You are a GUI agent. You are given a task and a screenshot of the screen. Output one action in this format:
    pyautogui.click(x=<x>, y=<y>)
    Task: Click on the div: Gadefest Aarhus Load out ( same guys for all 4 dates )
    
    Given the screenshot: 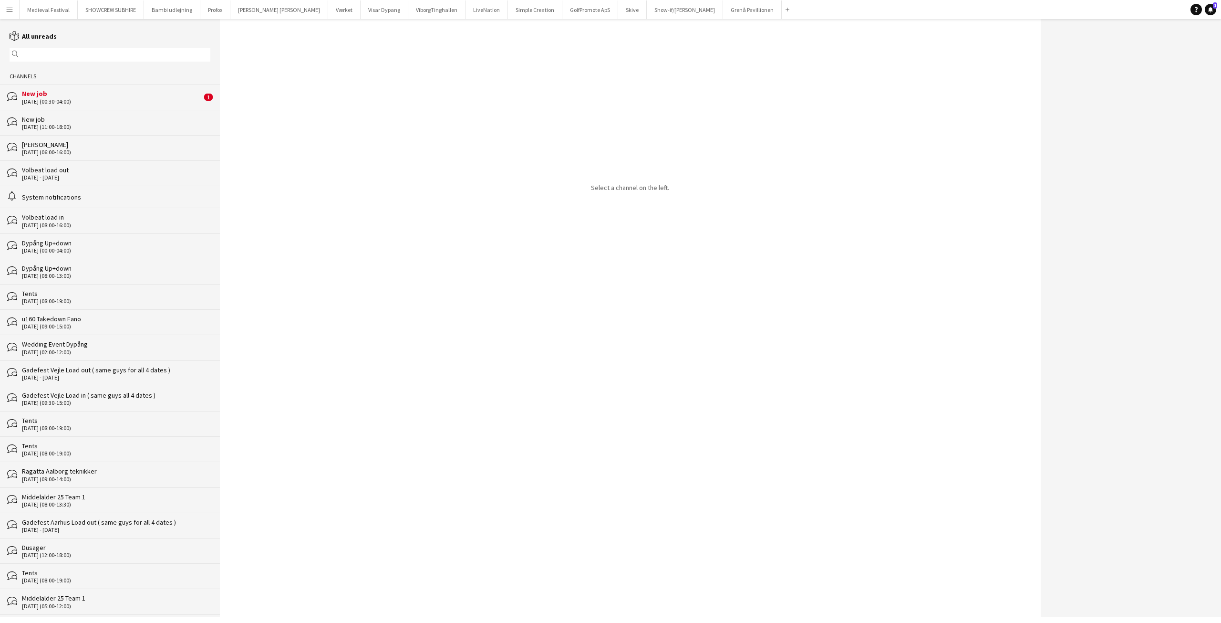 What is the action you would take?
    pyautogui.click(x=116, y=522)
    